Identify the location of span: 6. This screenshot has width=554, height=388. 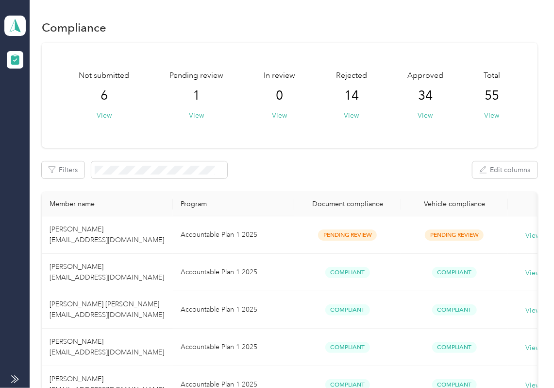
(104, 96).